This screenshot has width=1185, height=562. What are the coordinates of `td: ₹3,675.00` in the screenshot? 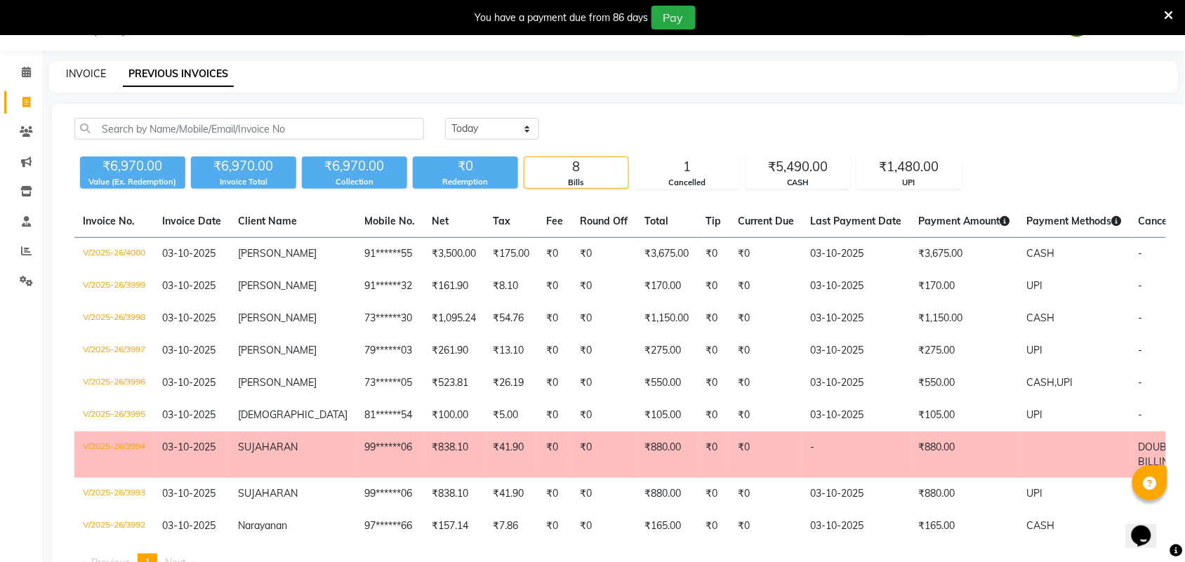 It's located at (965, 254).